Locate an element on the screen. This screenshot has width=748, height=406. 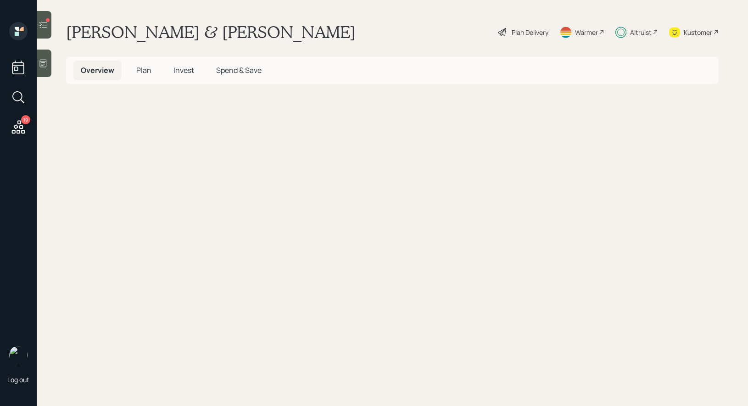
img: treva-nostdahl-headshot.png is located at coordinates (18, 355).